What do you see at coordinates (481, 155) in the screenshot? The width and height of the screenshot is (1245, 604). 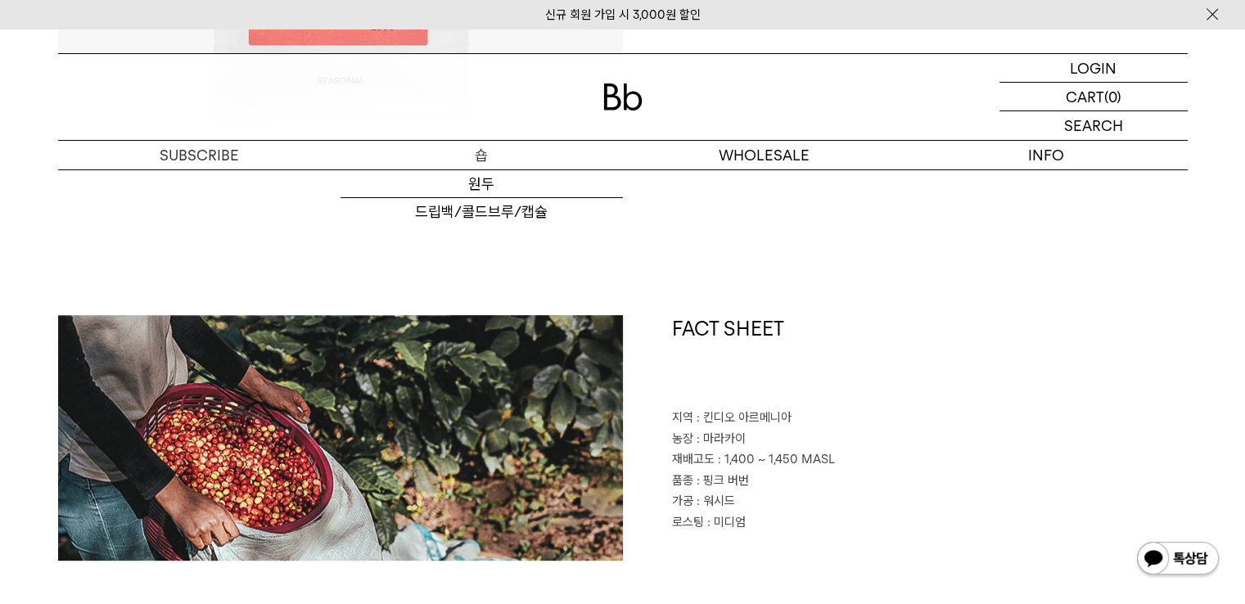 I see `a: 숍` at bounding box center [481, 155].